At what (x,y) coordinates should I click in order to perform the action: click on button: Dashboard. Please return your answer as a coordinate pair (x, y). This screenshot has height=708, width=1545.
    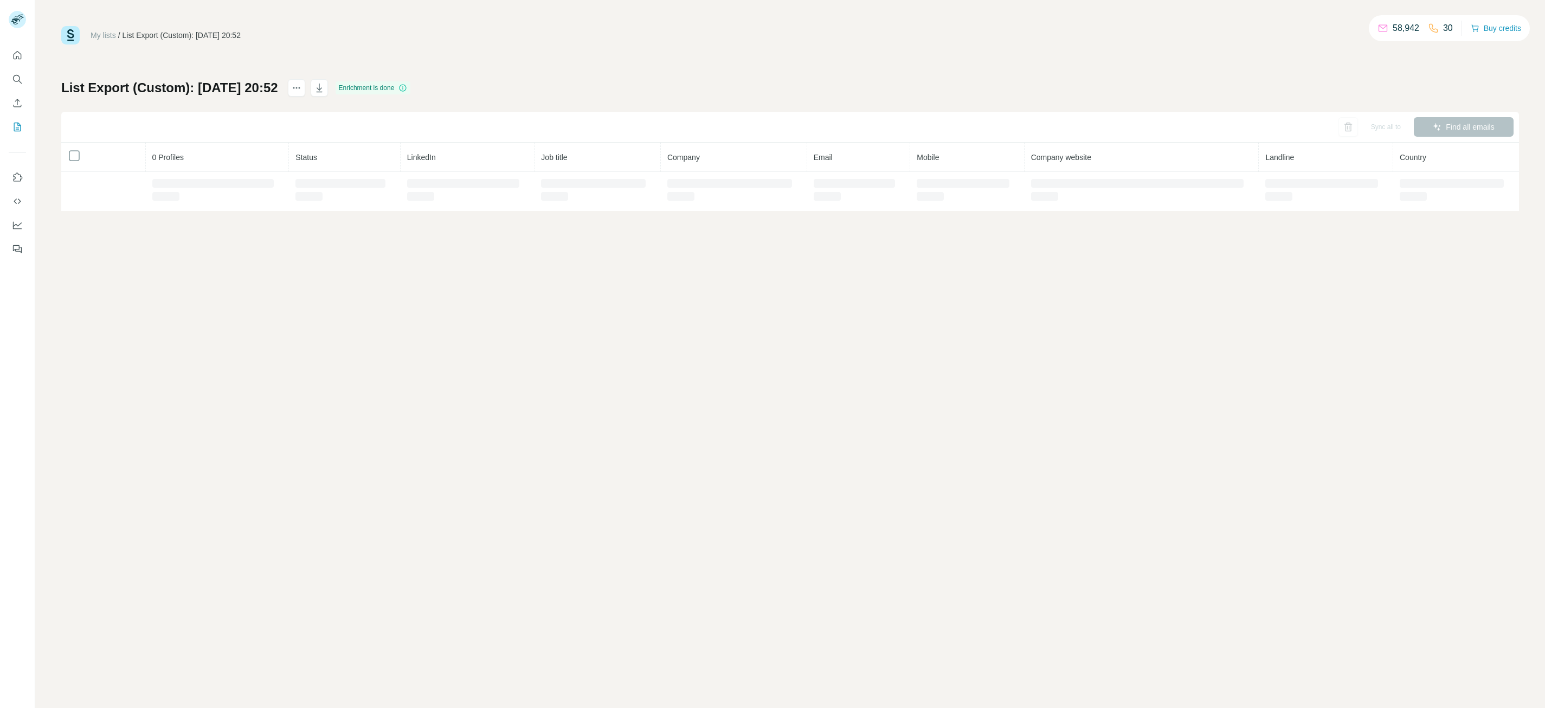
    Looking at the image, I should click on (17, 225).